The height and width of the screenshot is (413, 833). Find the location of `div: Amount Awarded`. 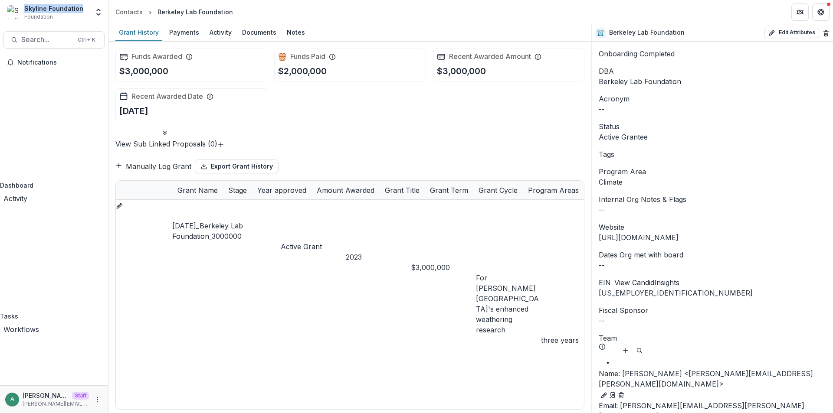

div: Amount Awarded is located at coordinates (345, 190).